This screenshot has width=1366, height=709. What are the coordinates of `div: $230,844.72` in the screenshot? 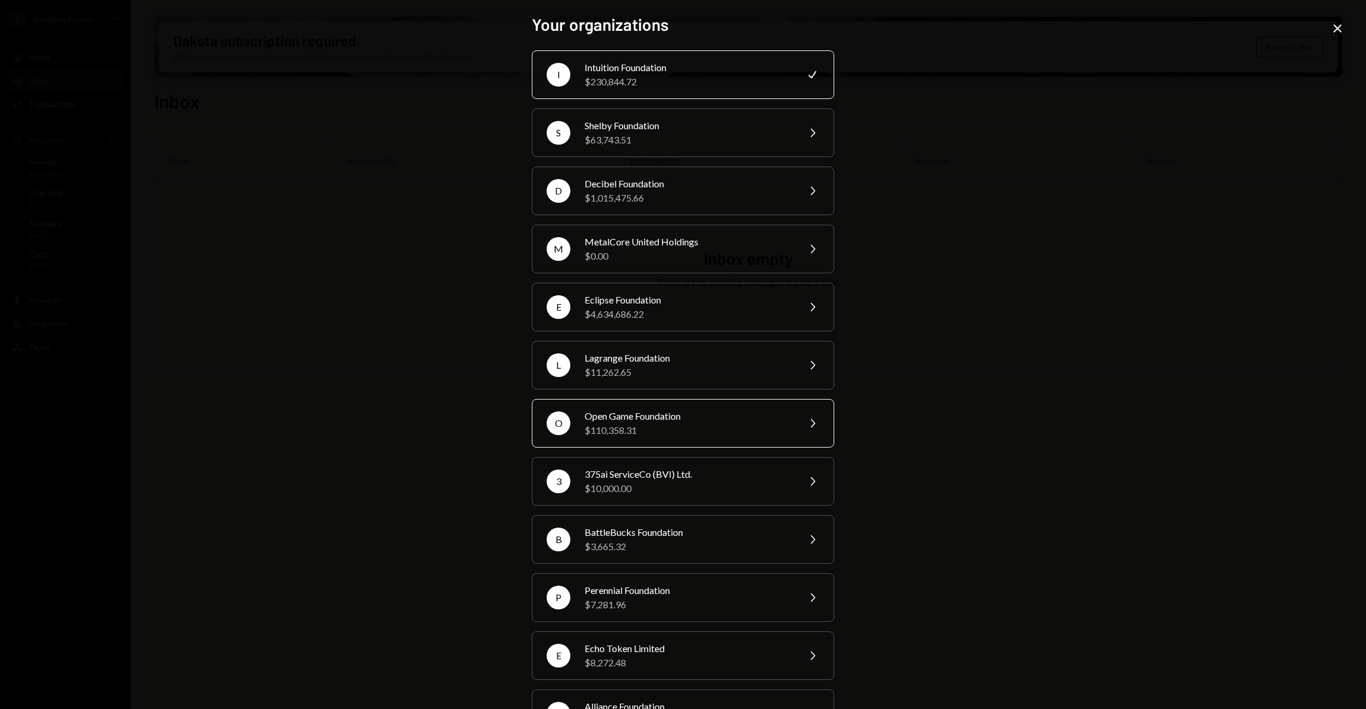 It's located at (688, 82).